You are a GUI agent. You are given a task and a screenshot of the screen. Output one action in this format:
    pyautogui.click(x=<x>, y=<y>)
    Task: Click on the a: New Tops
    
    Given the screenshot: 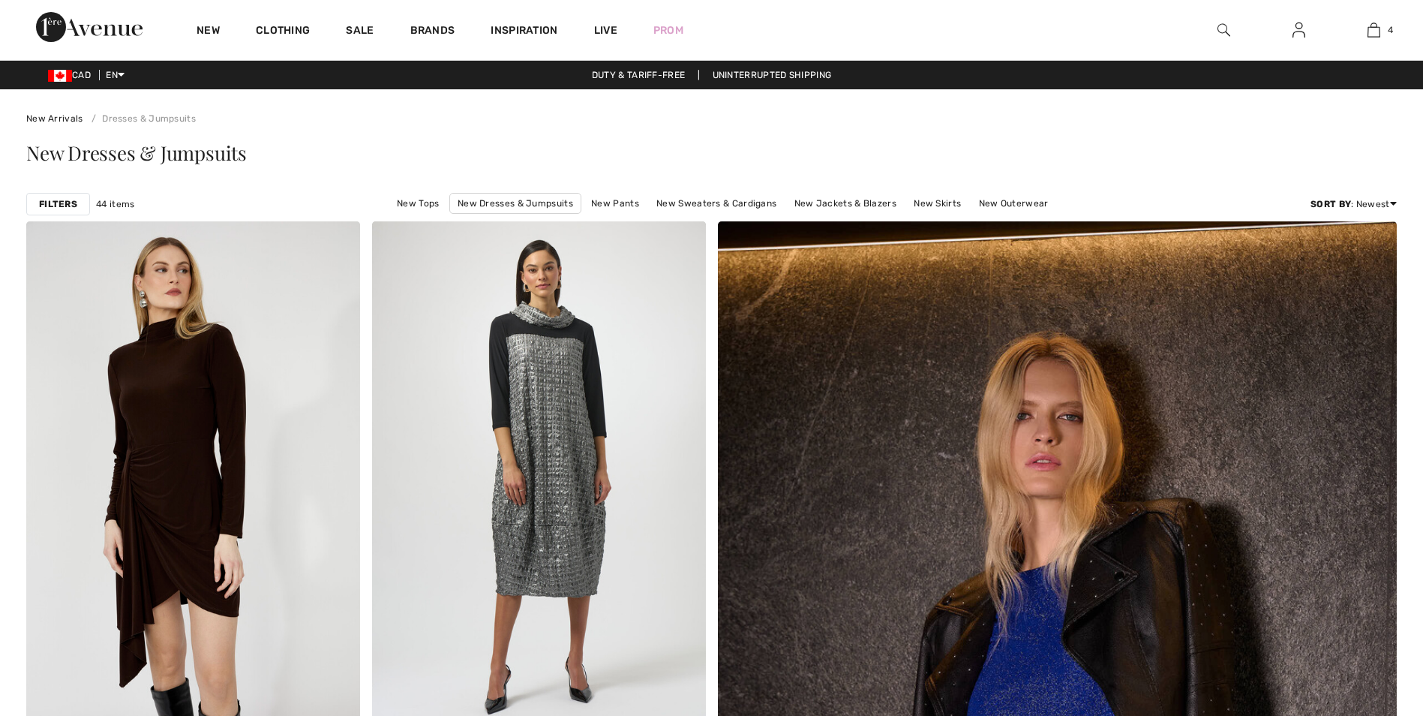 What is the action you would take?
    pyautogui.click(x=418, y=203)
    